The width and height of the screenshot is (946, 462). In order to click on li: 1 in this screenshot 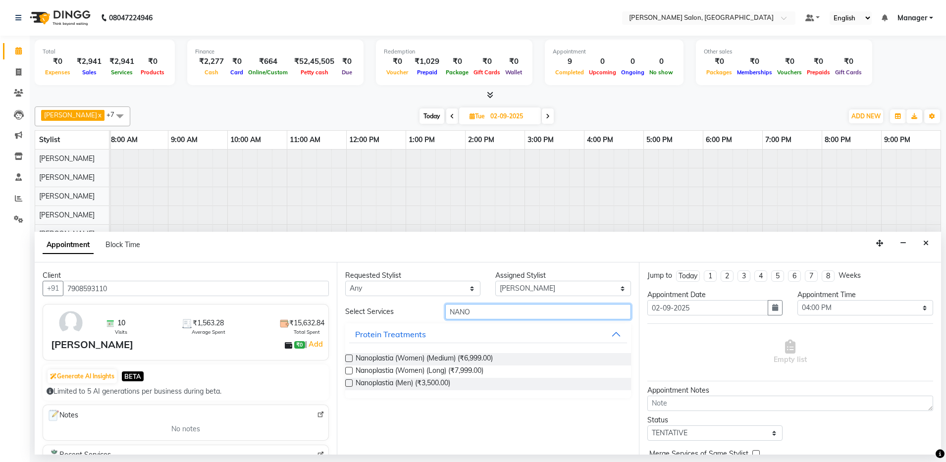, I will do `click(710, 276)`.